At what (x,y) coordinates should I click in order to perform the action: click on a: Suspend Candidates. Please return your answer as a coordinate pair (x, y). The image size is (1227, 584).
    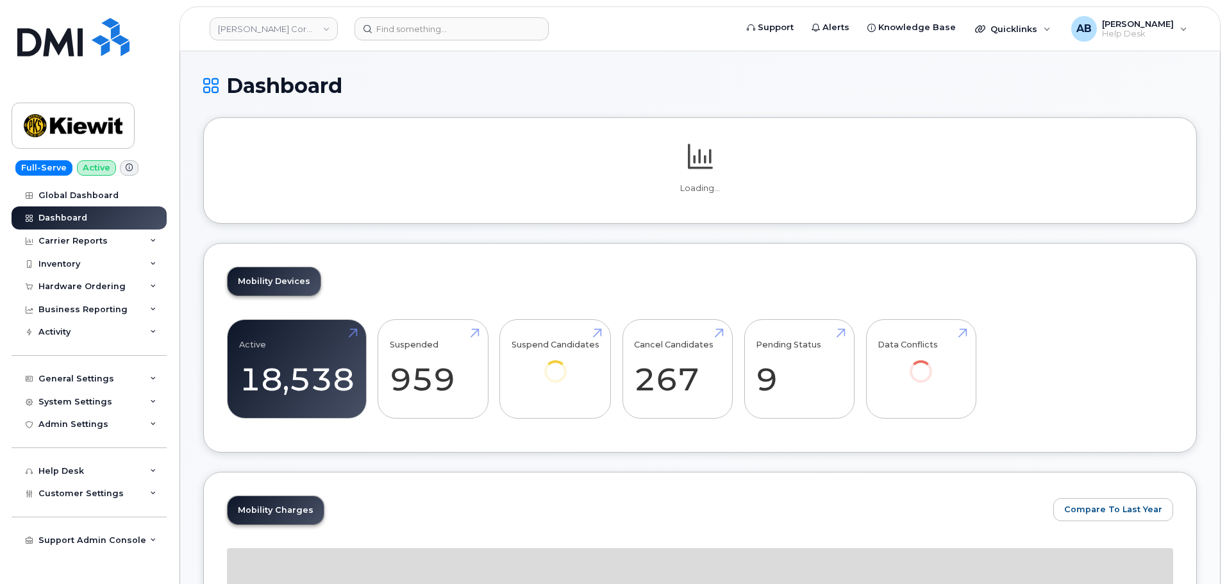
    Looking at the image, I should click on (555, 363).